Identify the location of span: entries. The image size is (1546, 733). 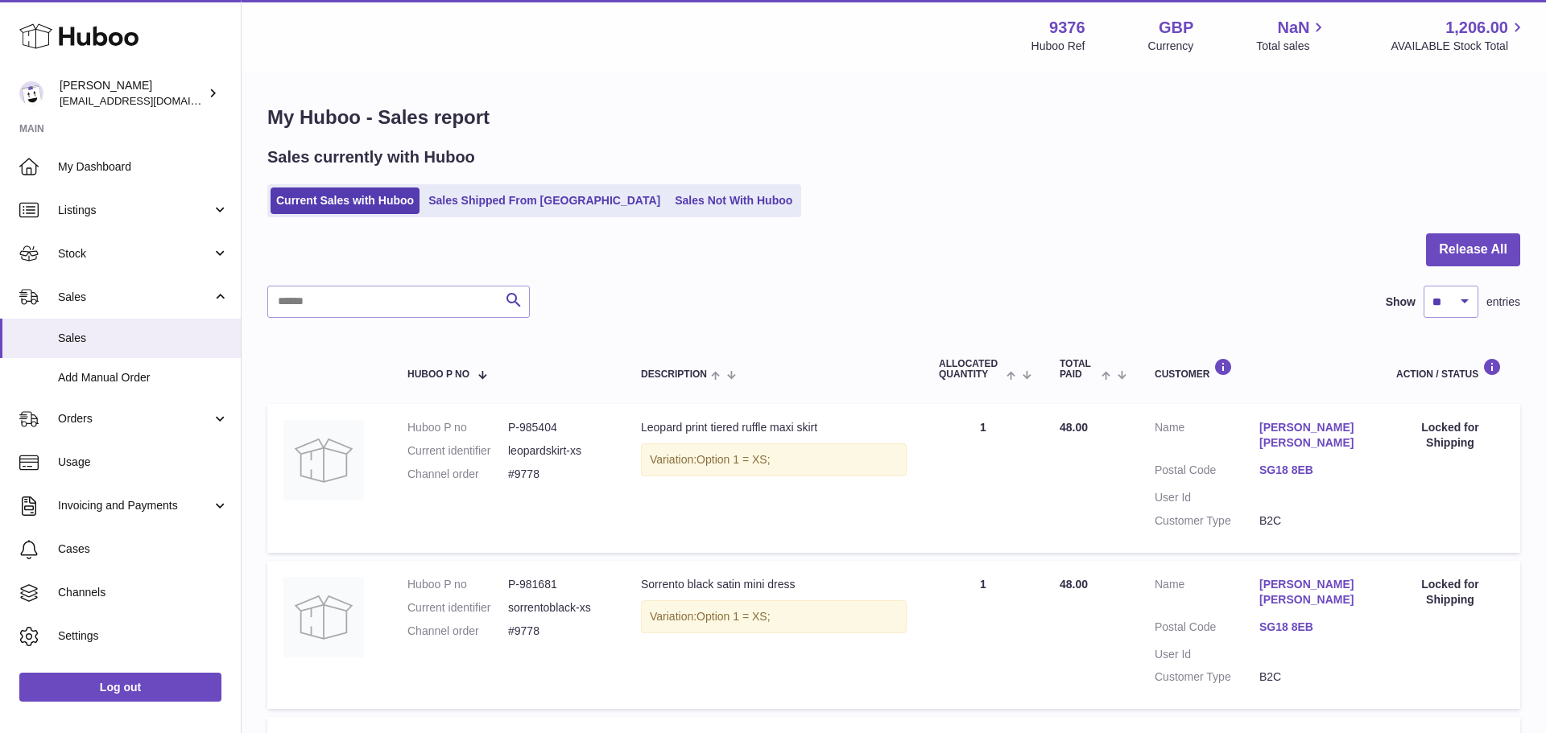
(1503, 302).